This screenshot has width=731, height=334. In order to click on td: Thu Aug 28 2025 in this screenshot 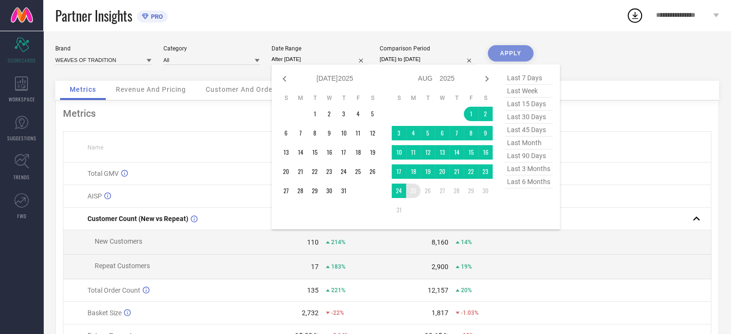, I will do `click(456, 191)`.